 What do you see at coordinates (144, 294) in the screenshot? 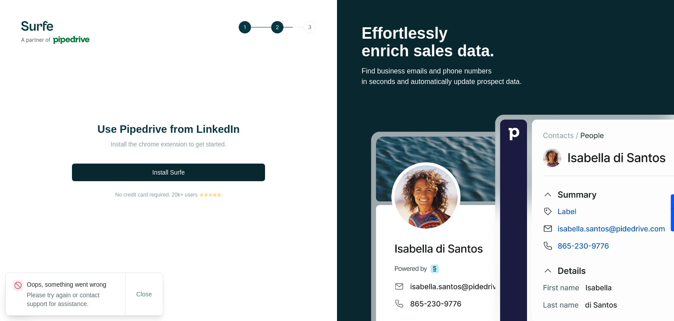
I see `span: Close` at bounding box center [144, 294].